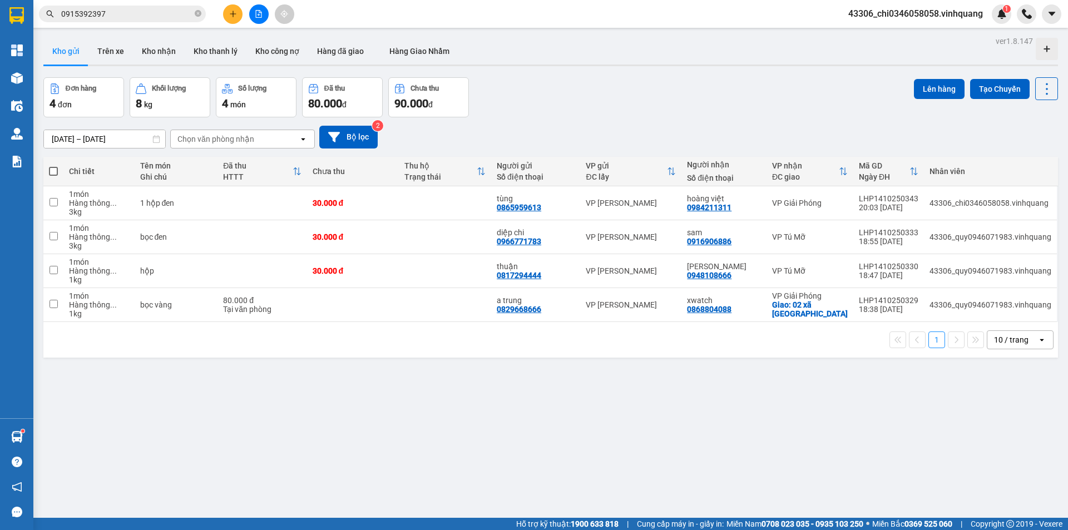 This screenshot has width=1068, height=530. What do you see at coordinates (127, 14) in the screenshot?
I see `input: Tìm tên, số ĐT hoặc mã đơn` at bounding box center [127, 14].